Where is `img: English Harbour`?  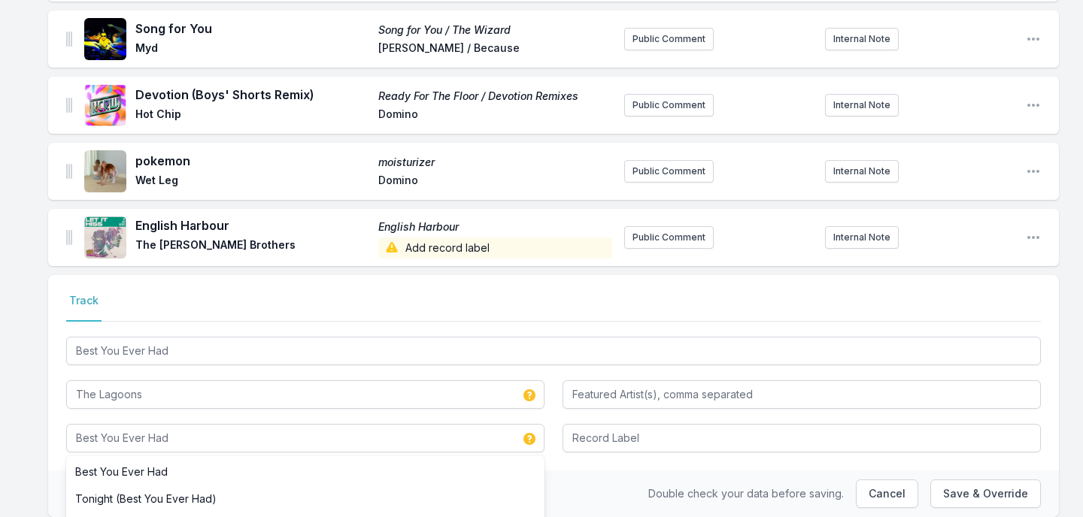 img: English Harbour is located at coordinates (105, 238).